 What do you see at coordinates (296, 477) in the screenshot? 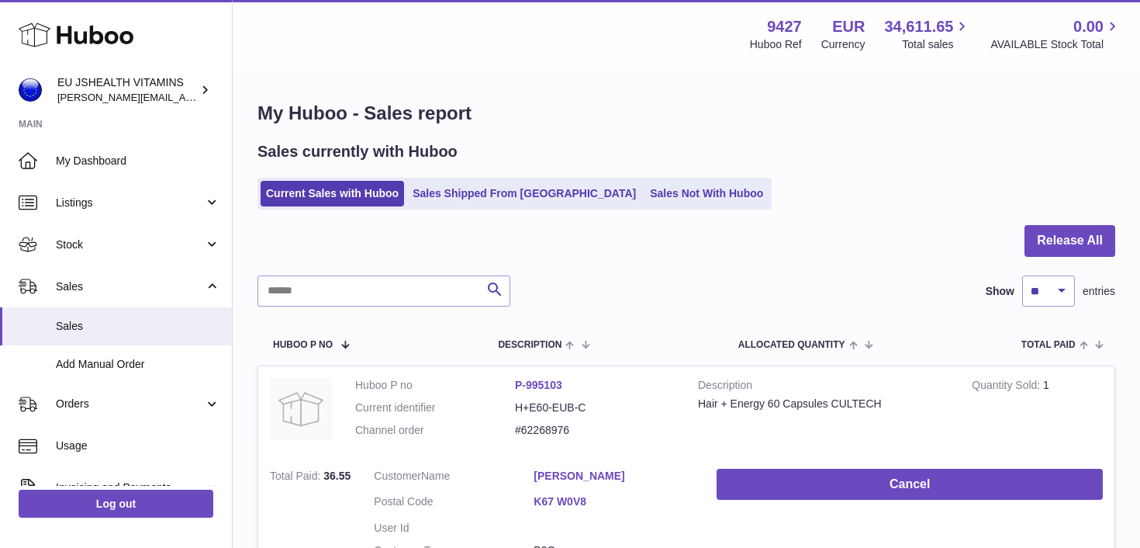
I see `strong: Total Paid` at bounding box center [296, 477].